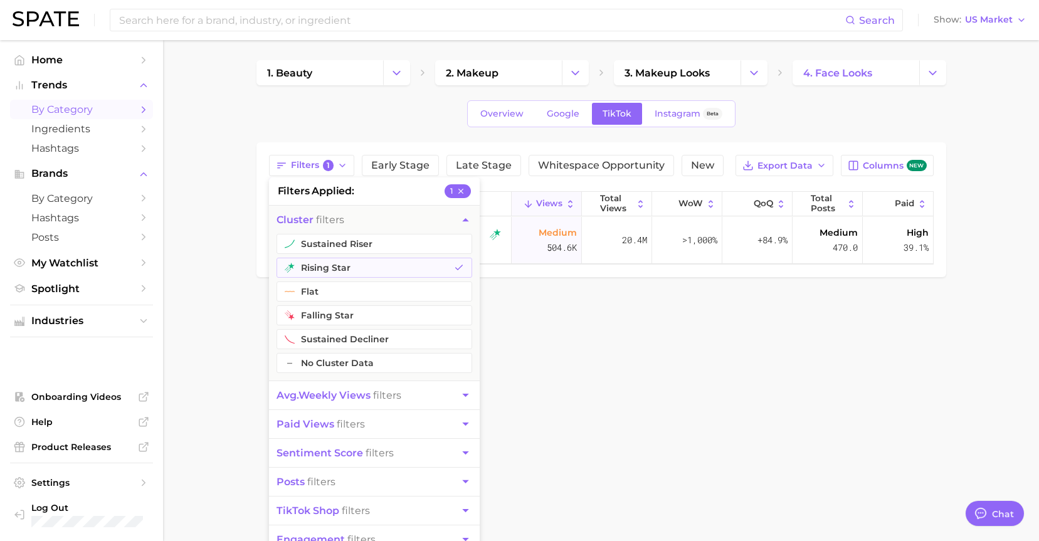  Describe the element at coordinates (687, 204) in the screenshot. I see `button: WoW` at that location.